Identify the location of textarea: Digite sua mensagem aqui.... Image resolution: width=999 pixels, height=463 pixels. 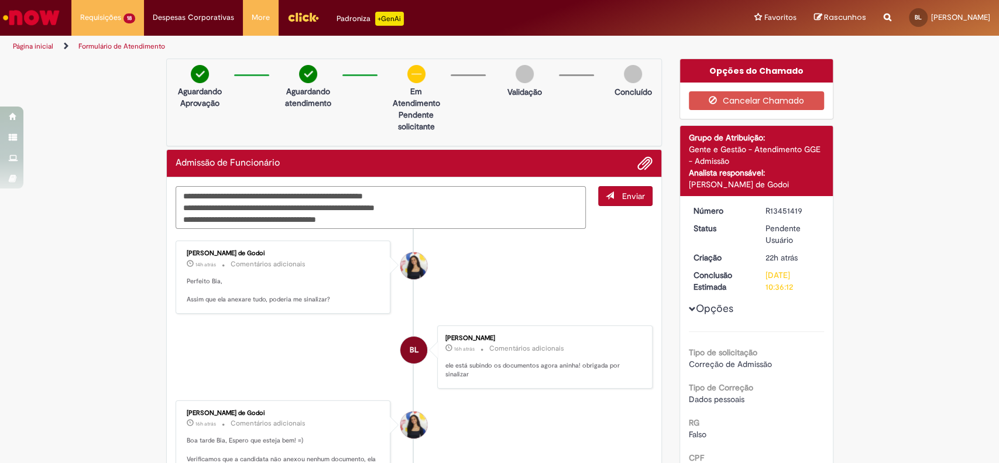
(381, 208).